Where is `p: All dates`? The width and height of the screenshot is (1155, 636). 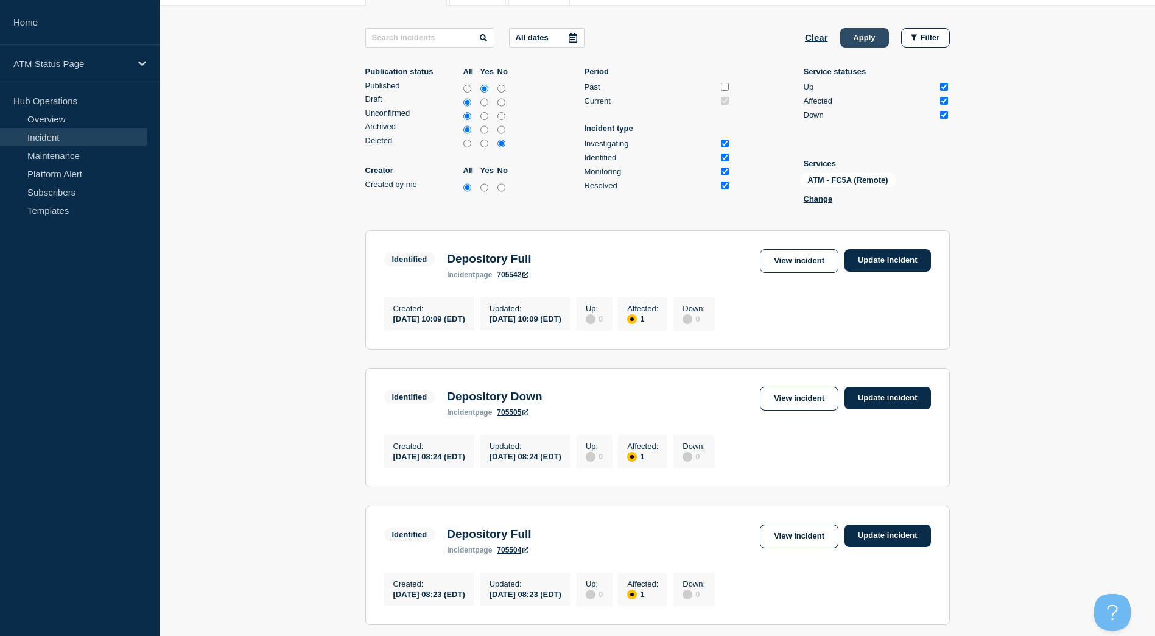
p: All dates is located at coordinates (532, 37).